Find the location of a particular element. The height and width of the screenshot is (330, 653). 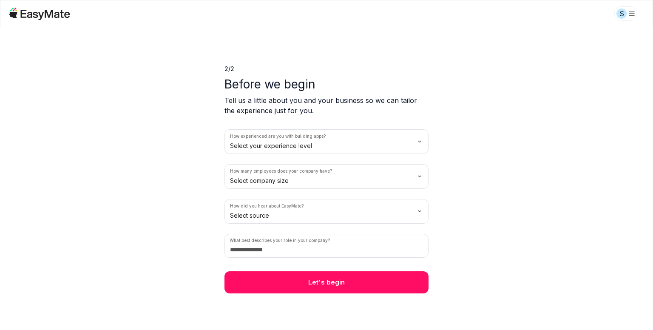

label: How did you hear about EasyMate? is located at coordinates (266, 206).